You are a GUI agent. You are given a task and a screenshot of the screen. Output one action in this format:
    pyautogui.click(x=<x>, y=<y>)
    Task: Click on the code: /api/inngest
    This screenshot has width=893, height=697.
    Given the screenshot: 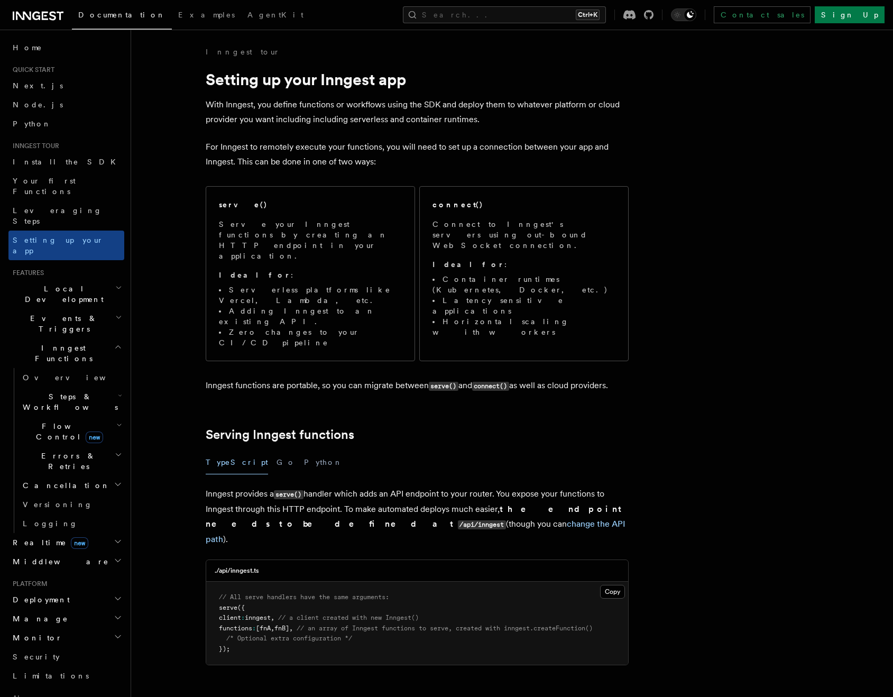 What is the action you would take?
    pyautogui.click(x=482, y=524)
    